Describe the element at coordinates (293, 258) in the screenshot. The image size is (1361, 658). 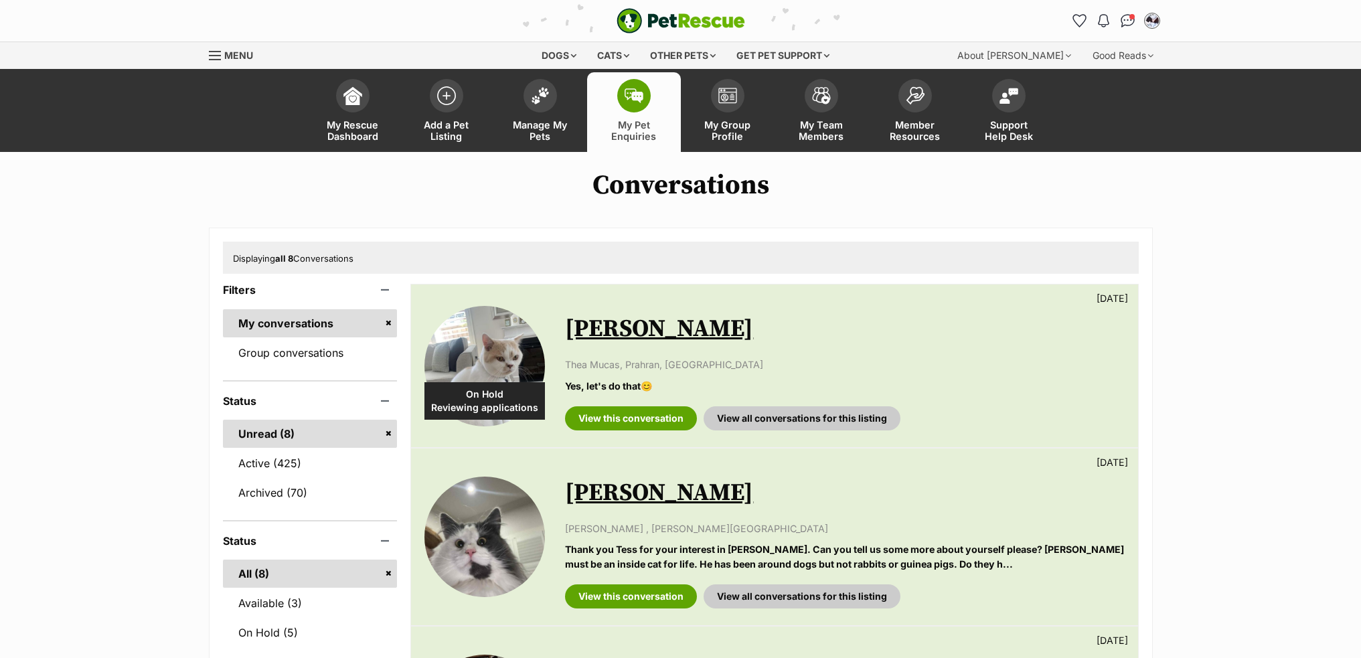
I see `span: Displaying Conversations` at that location.